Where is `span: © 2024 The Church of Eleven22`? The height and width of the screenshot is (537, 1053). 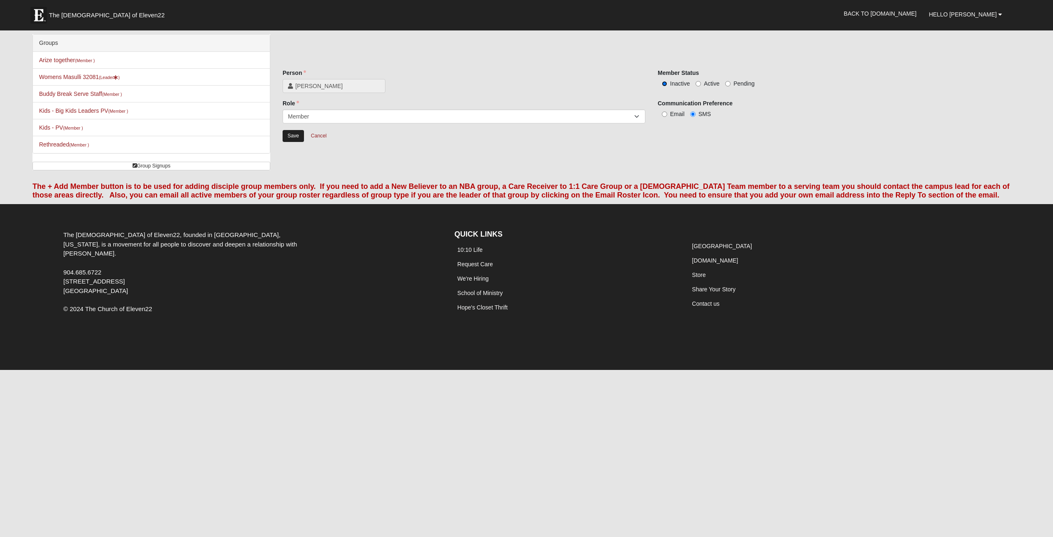 span: © 2024 The Church of Eleven22 is located at coordinates (108, 309).